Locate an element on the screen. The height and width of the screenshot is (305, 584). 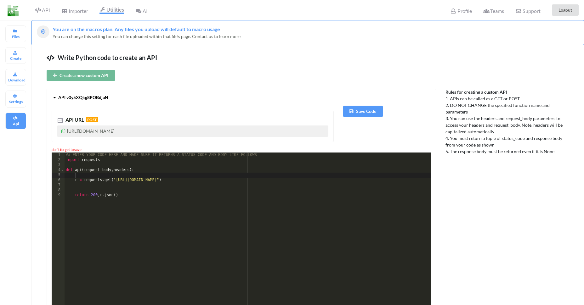
span: API URL is located at coordinates (74, 120).